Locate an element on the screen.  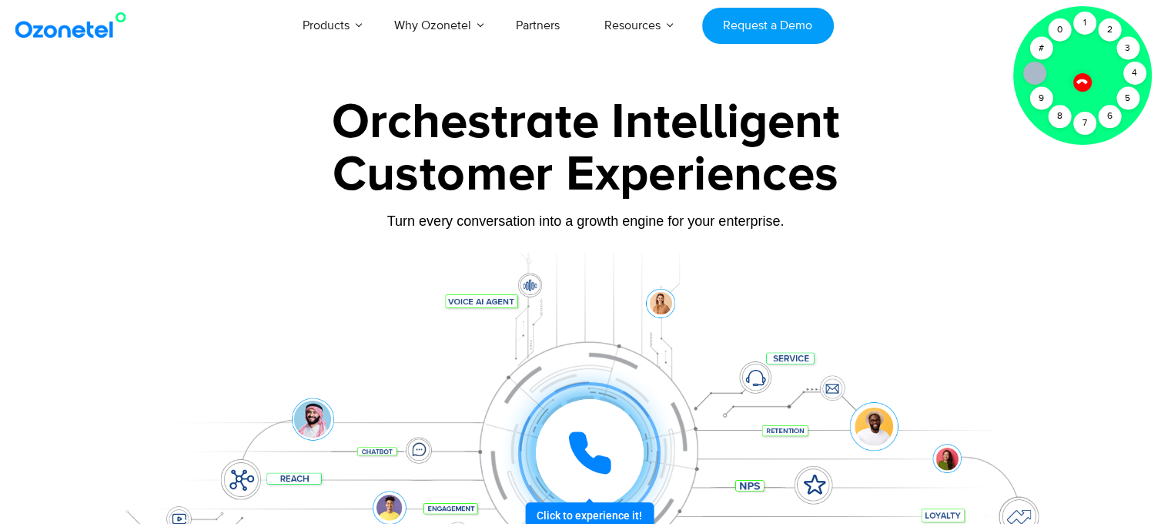
div: 3 is located at coordinates (1128, 49).